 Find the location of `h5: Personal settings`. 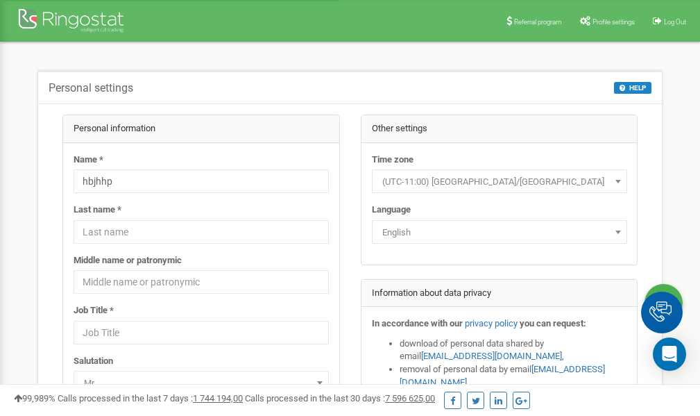

h5: Personal settings is located at coordinates (91, 88).